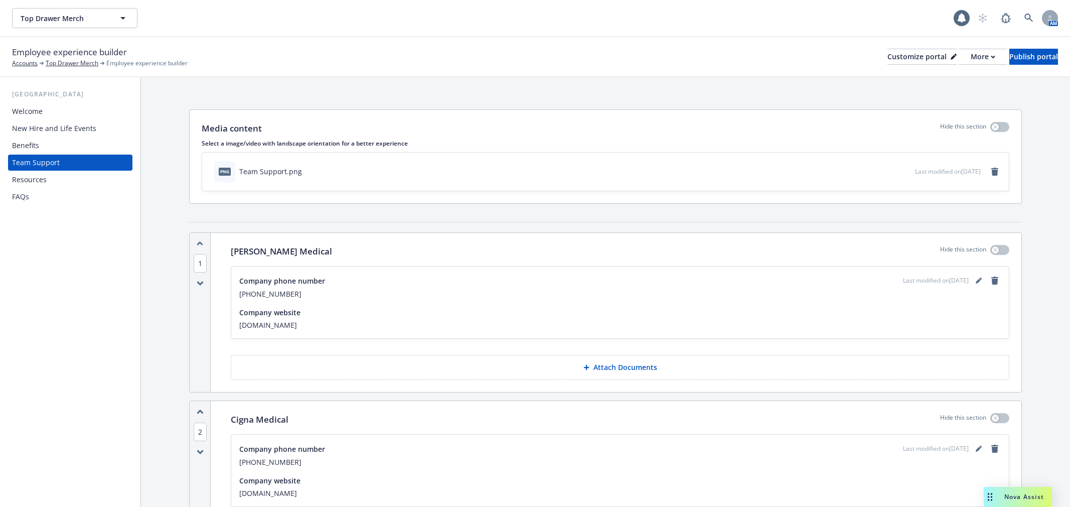 The image size is (1070, 507). Describe the element at coordinates (200, 431) in the screenshot. I see `span: 2` at that location.